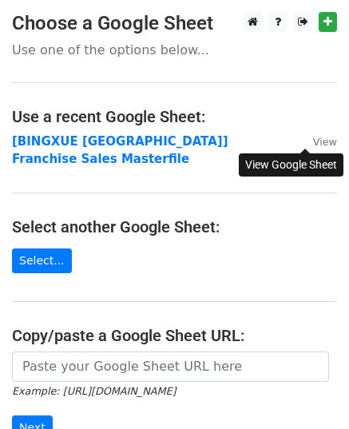 This screenshot has width=349, height=429. What do you see at coordinates (41, 260) in the screenshot?
I see `a: Select...` at bounding box center [41, 260].